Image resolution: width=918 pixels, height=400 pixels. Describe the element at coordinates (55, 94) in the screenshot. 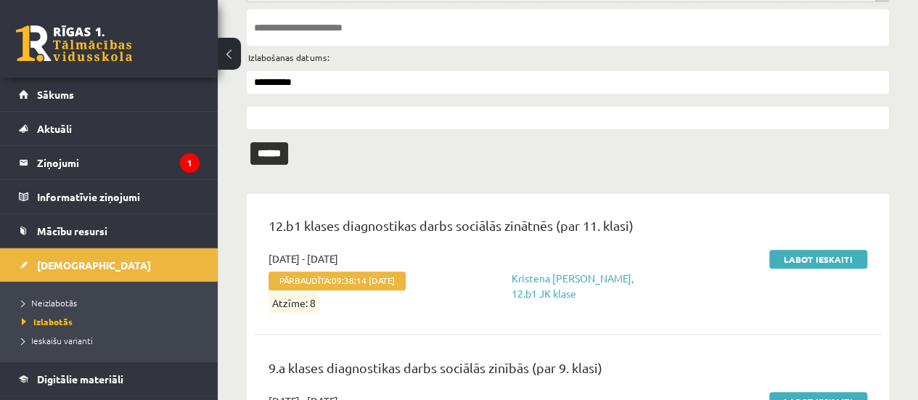

I see `span: Sākums` at that location.